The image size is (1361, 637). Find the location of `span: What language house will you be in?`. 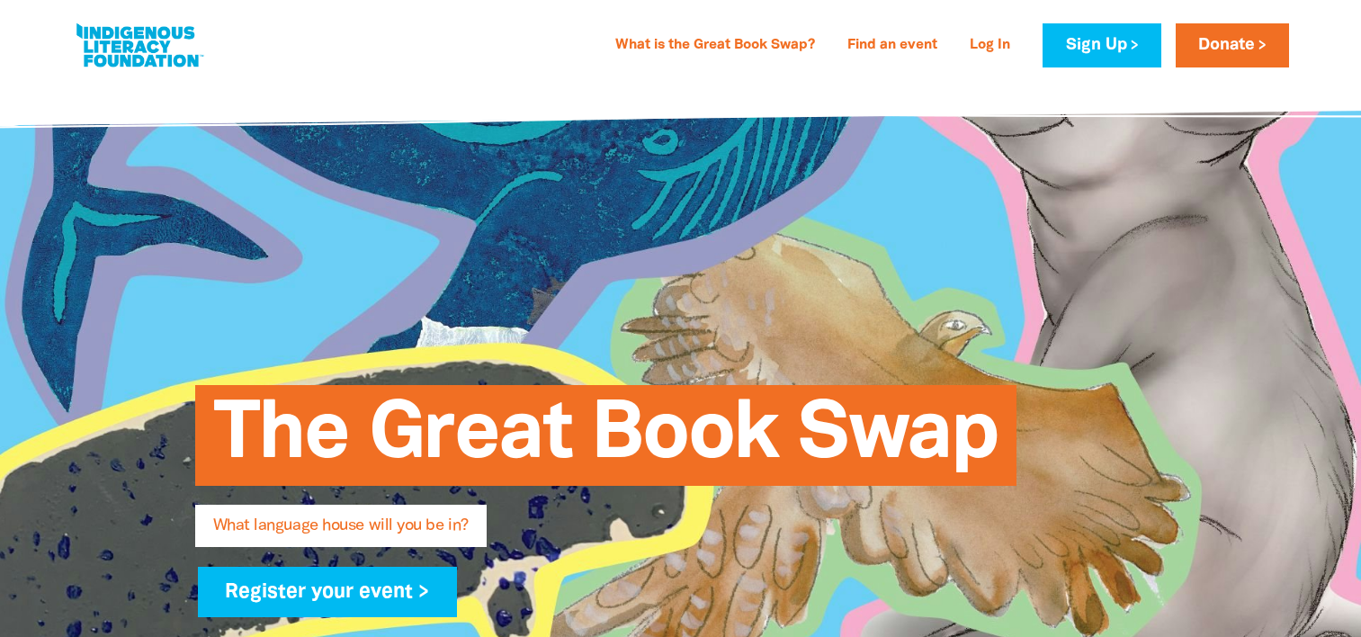

span: What language house will you be in? is located at coordinates (341, 533).